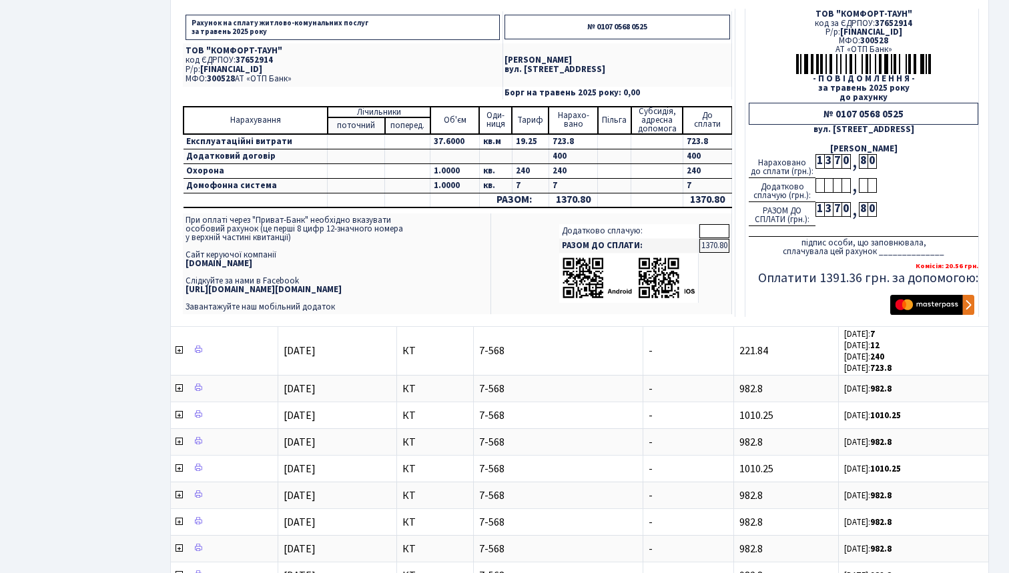  I want to click on td: 1370.80, so click(572, 199).